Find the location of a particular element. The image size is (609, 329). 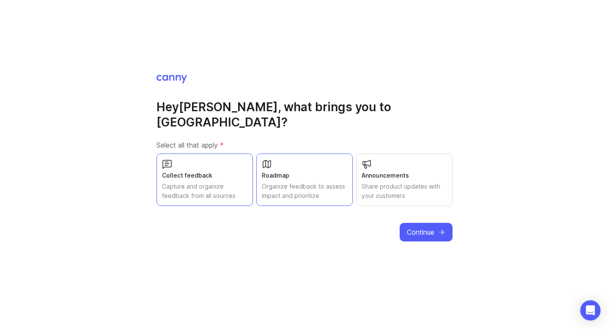

div: Share product updates with your customers is located at coordinates (404, 191).